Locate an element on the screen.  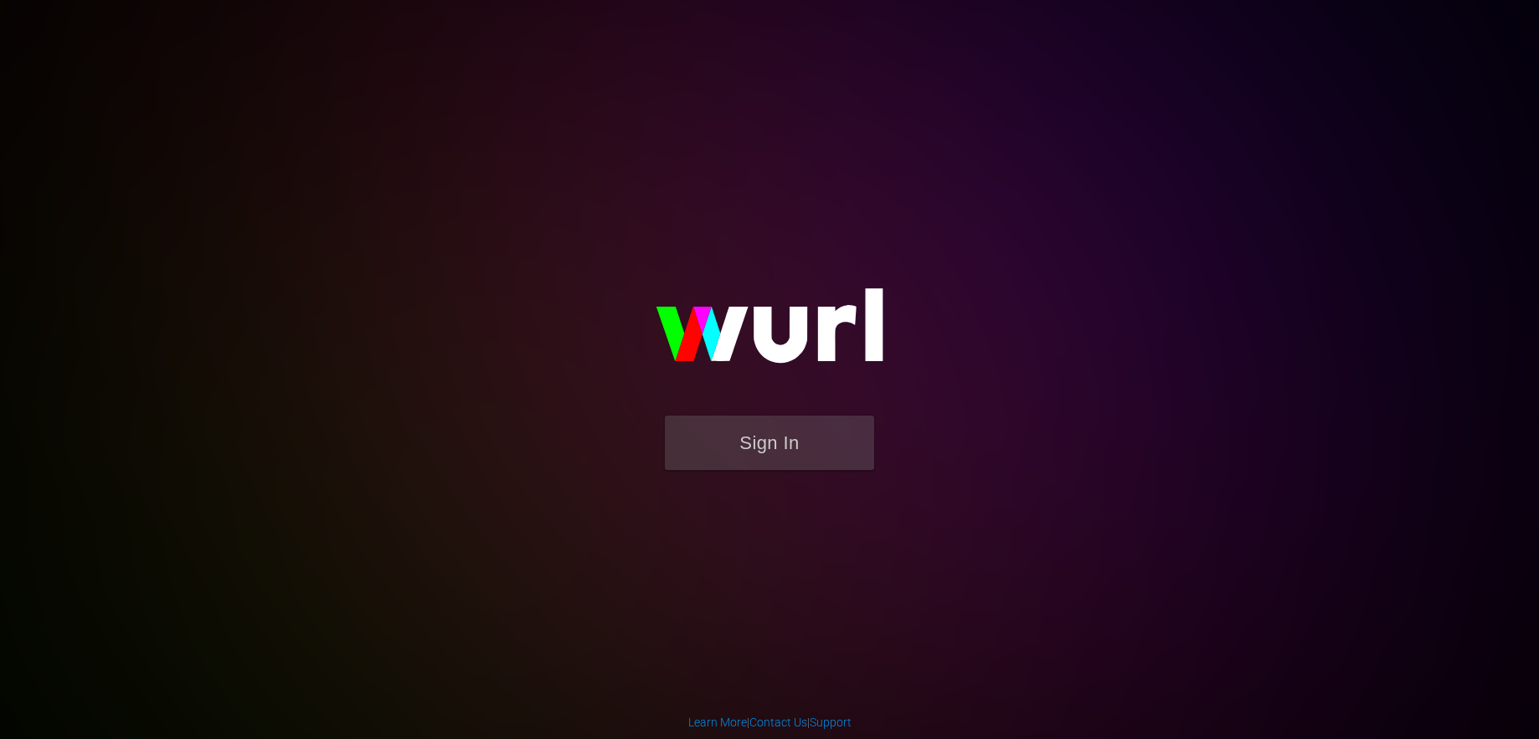
button: Sign In is located at coordinates (770, 442).